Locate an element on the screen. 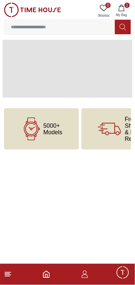 The width and height of the screenshot is (135, 285). a: 0Wishlist is located at coordinates (104, 11).